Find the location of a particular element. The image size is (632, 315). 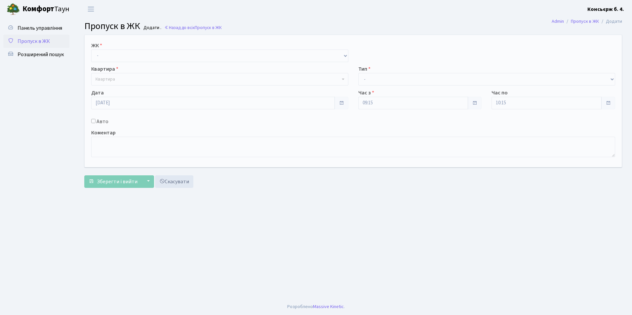

li: Додати is located at coordinates (610, 21).